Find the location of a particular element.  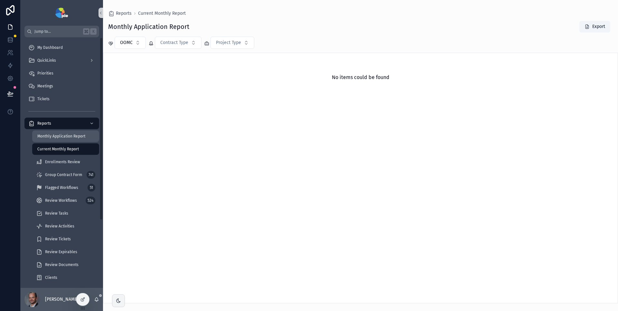

span: Group Contract Form is located at coordinates (63, 175).